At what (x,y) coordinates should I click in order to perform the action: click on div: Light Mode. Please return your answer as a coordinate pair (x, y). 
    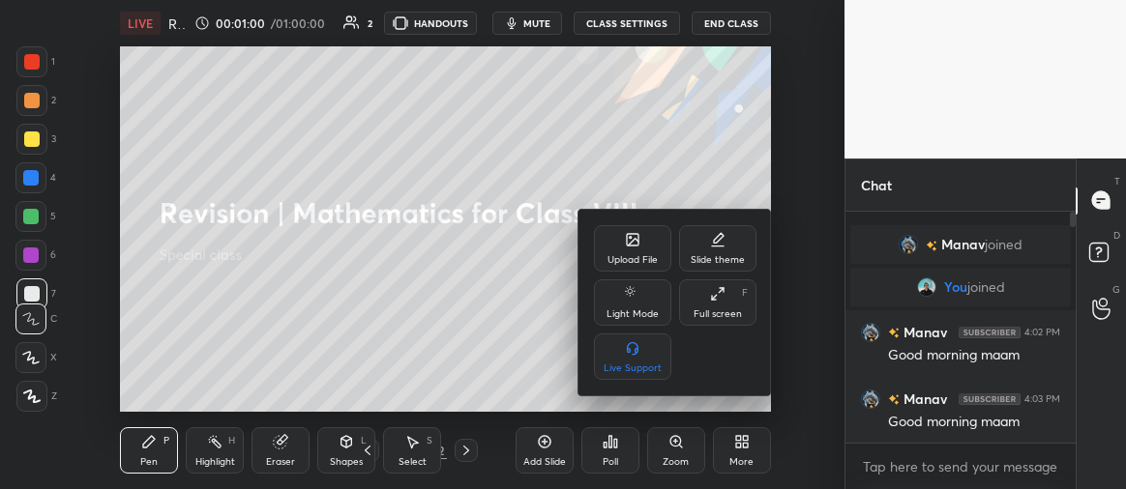
    Looking at the image, I should click on (633, 314).